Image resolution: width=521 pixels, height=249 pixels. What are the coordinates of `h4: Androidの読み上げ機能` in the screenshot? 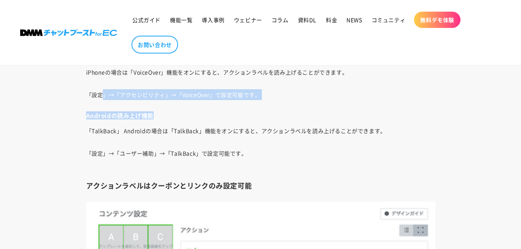 It's located at (261, 116).